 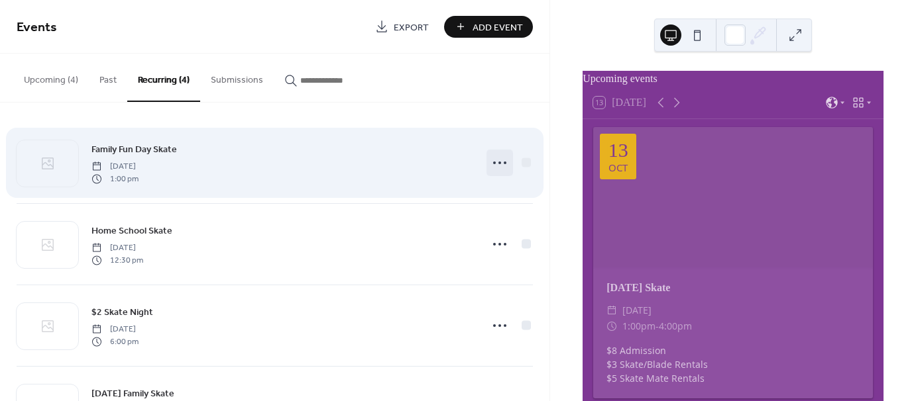 I want to click on span: 1:00 pm, so click(x=115, y=179).